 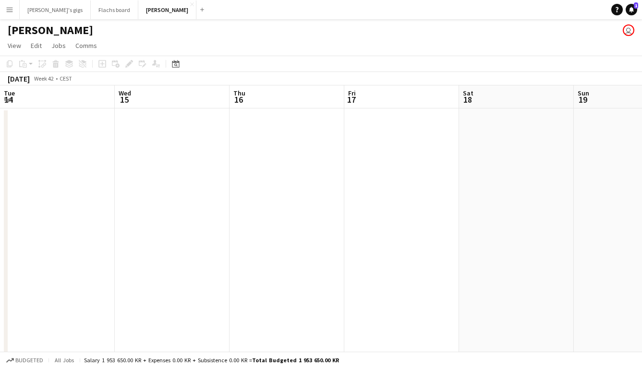 What do you see at coordinates (36, 46) in the screenshot?
I see `span: Edit` at bounding box center [36, 46].